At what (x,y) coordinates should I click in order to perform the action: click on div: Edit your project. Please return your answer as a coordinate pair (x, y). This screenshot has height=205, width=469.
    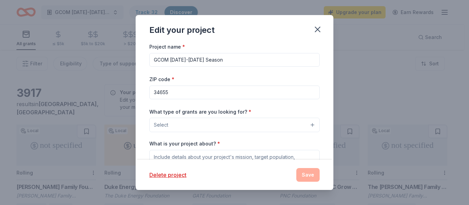
    Looking at the image, I should click on (182, 30).